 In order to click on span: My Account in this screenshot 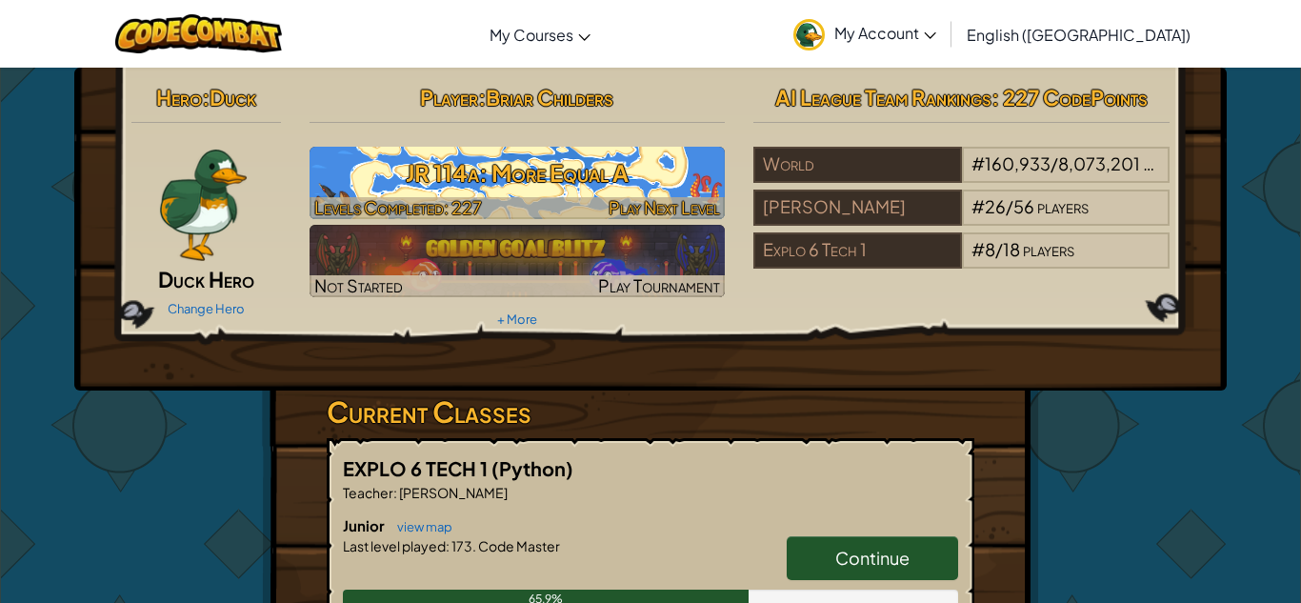, I will do `click(885, 32)`.